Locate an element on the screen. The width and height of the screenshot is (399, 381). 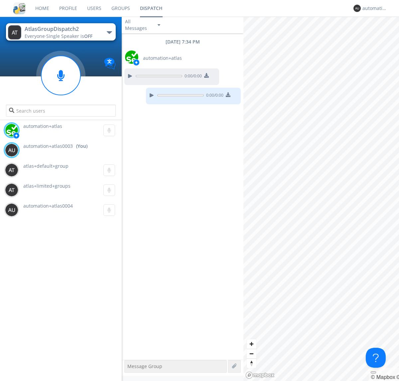
span: atlas+default+group is located at coordinates (46, 166).